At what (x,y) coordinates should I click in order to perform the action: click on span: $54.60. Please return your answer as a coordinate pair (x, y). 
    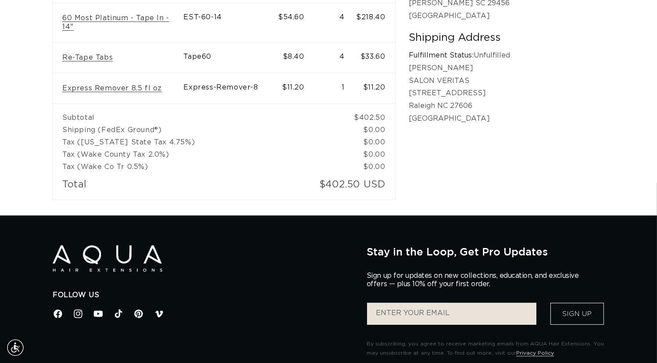
    Looking at the image, I should click on (291, 17).